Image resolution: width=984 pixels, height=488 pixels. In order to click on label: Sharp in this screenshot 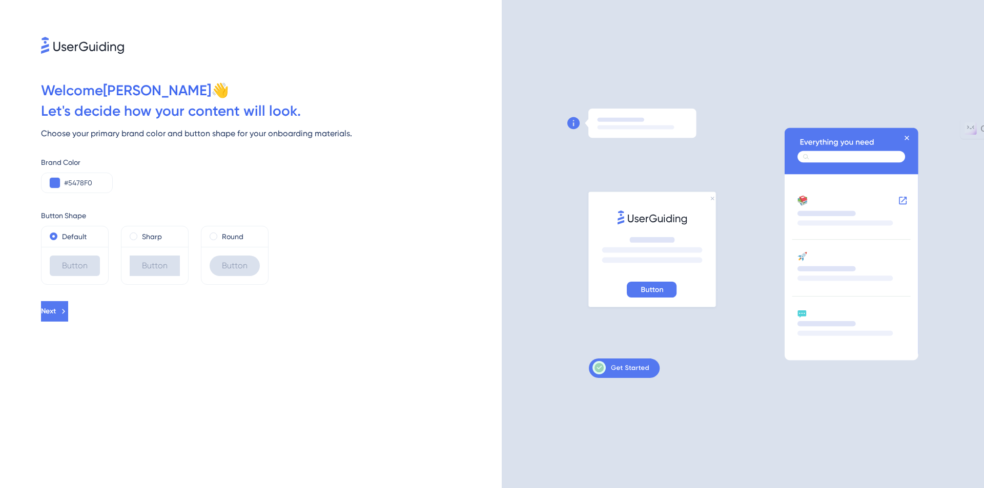, I will do `click(152, 237)`.